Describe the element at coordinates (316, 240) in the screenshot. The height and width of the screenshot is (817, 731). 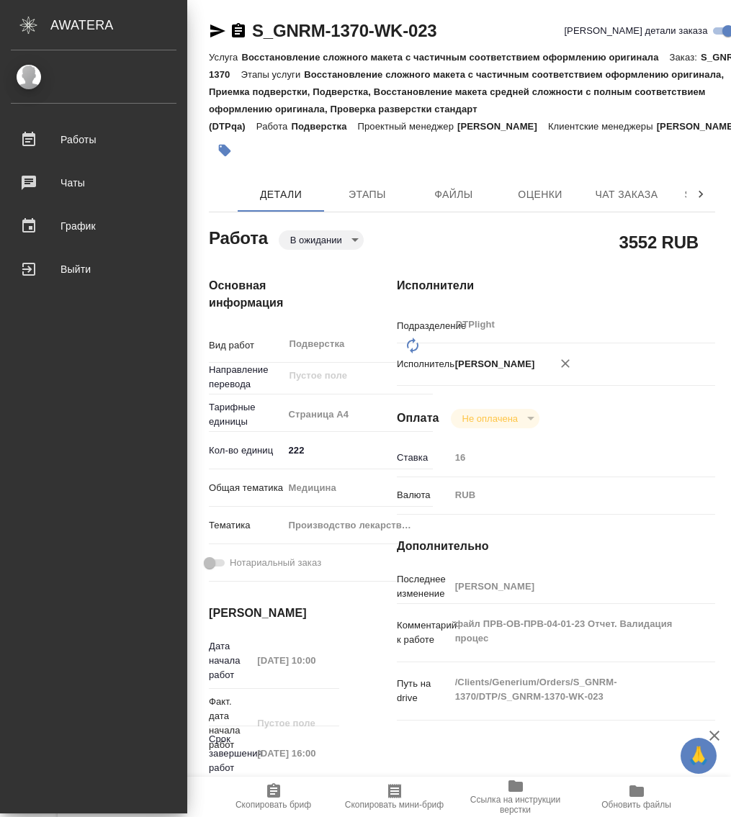
I see `button: В ожидании` at that location.